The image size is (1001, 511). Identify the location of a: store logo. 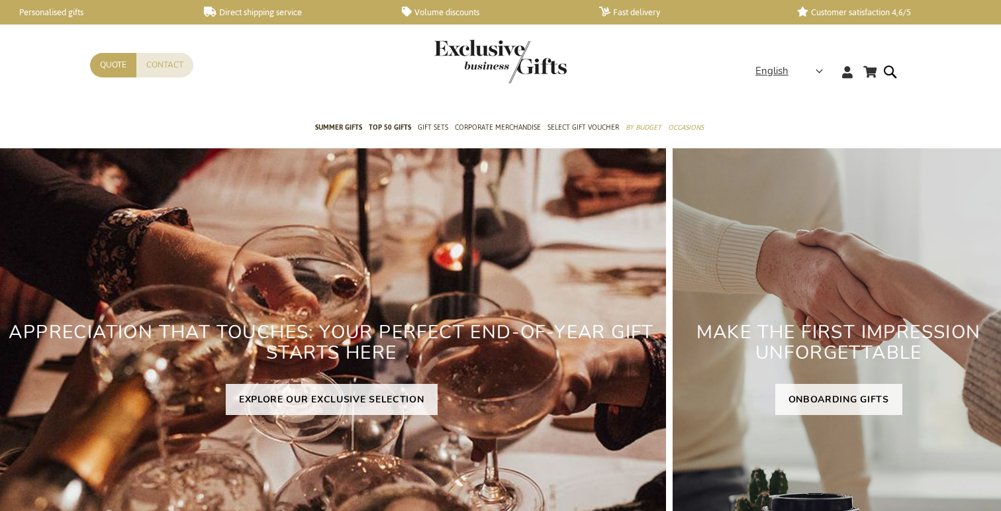
(468, 62).